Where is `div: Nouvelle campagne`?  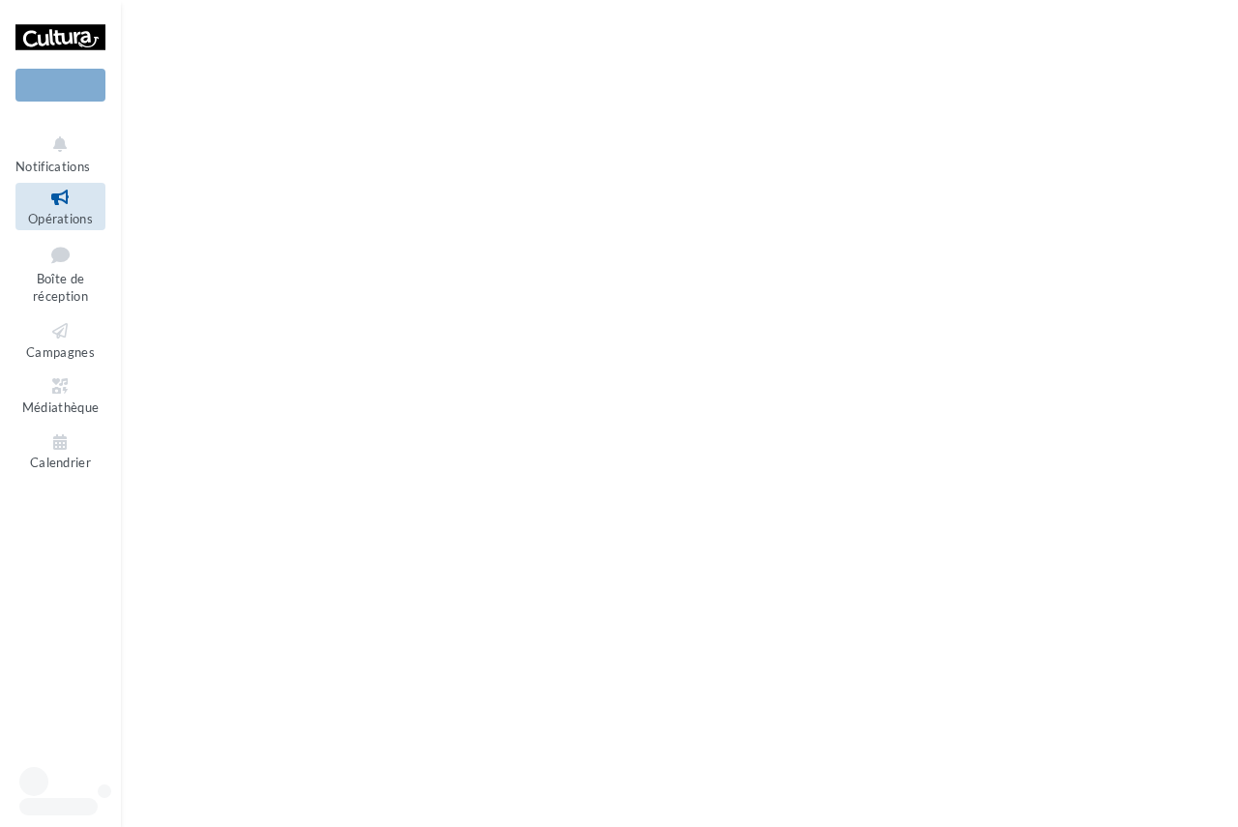 div: Nouvelle campagne is located at coordinates (60, 85).